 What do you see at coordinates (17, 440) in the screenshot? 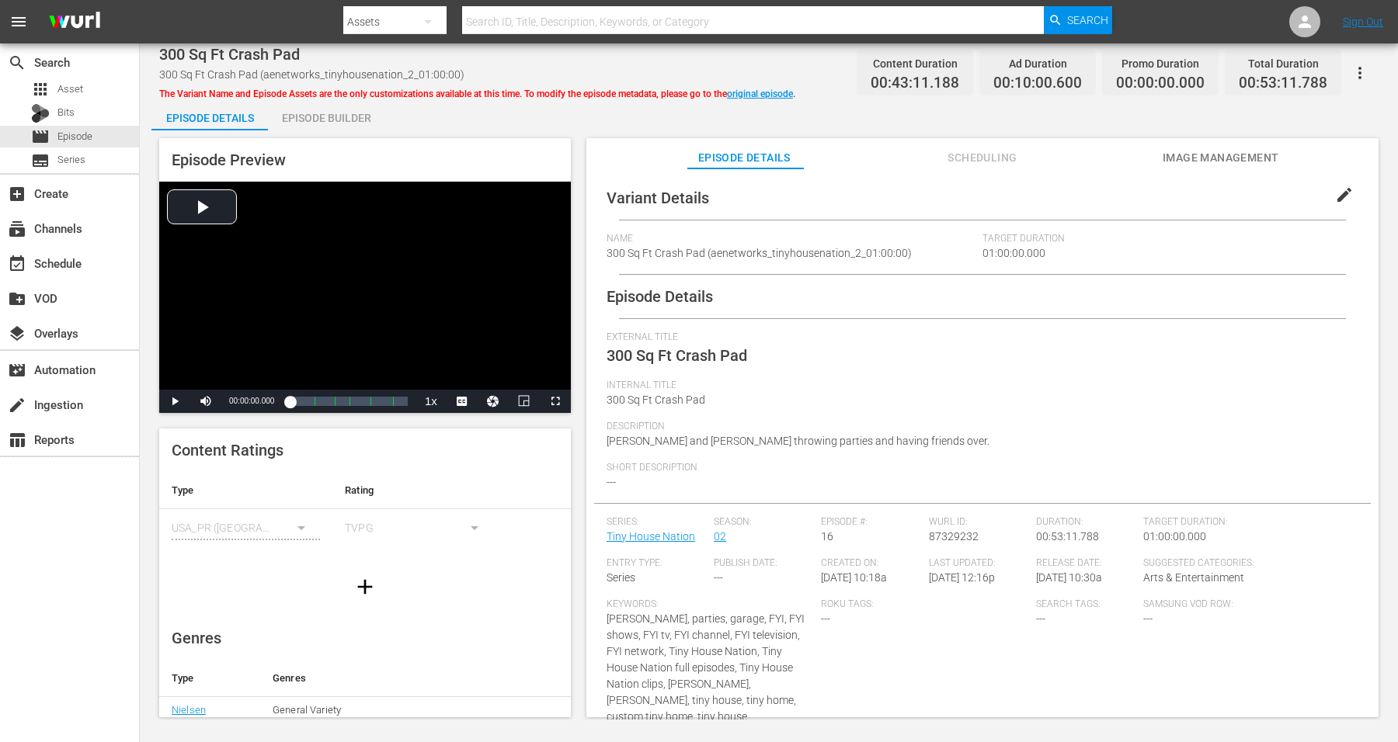
I see `span: Reports` at bounding box center [17, 440].